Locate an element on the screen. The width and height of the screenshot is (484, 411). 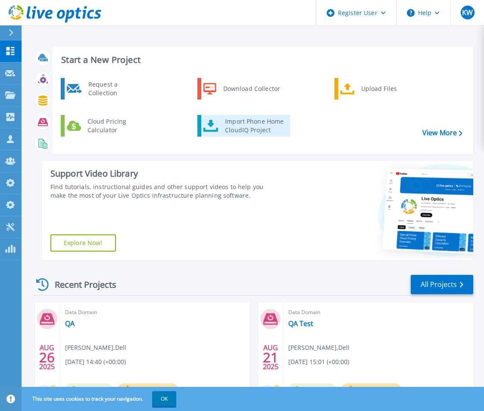
div: Support Video Library is located at coordinates (162, 174).